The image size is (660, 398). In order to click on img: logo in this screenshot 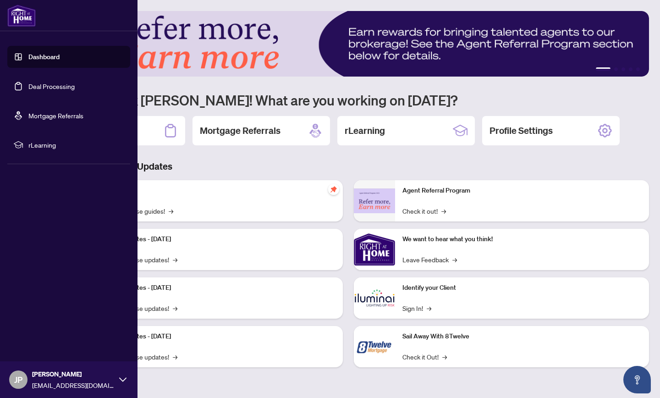, I will do `click(22, 16)`.